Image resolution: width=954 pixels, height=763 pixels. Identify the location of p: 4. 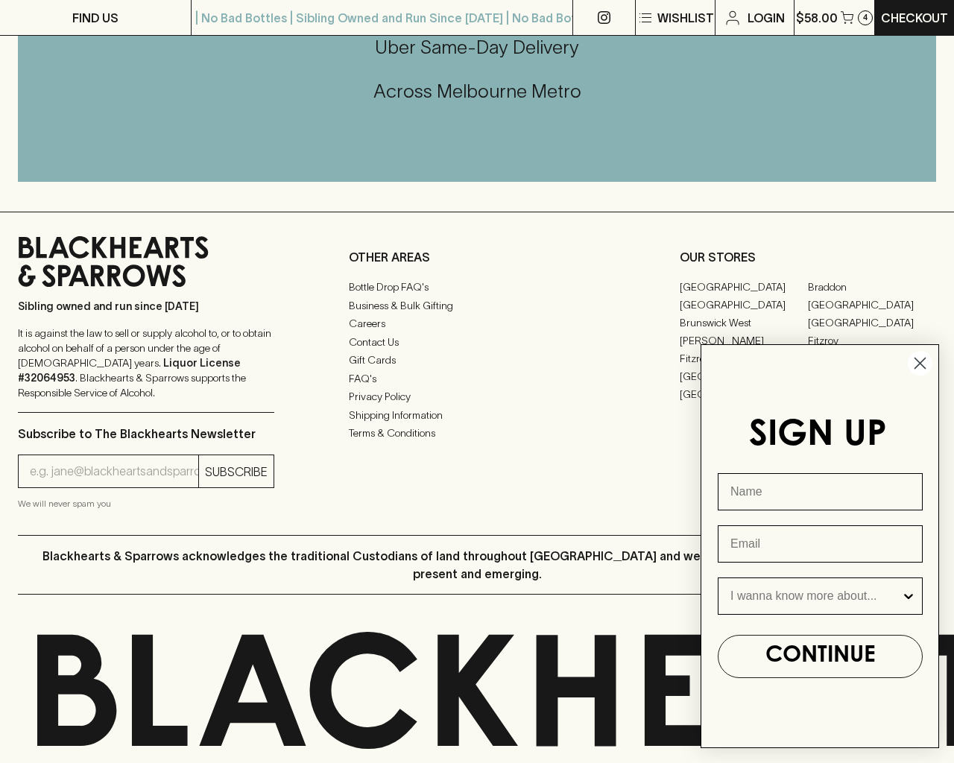
(866, 17).